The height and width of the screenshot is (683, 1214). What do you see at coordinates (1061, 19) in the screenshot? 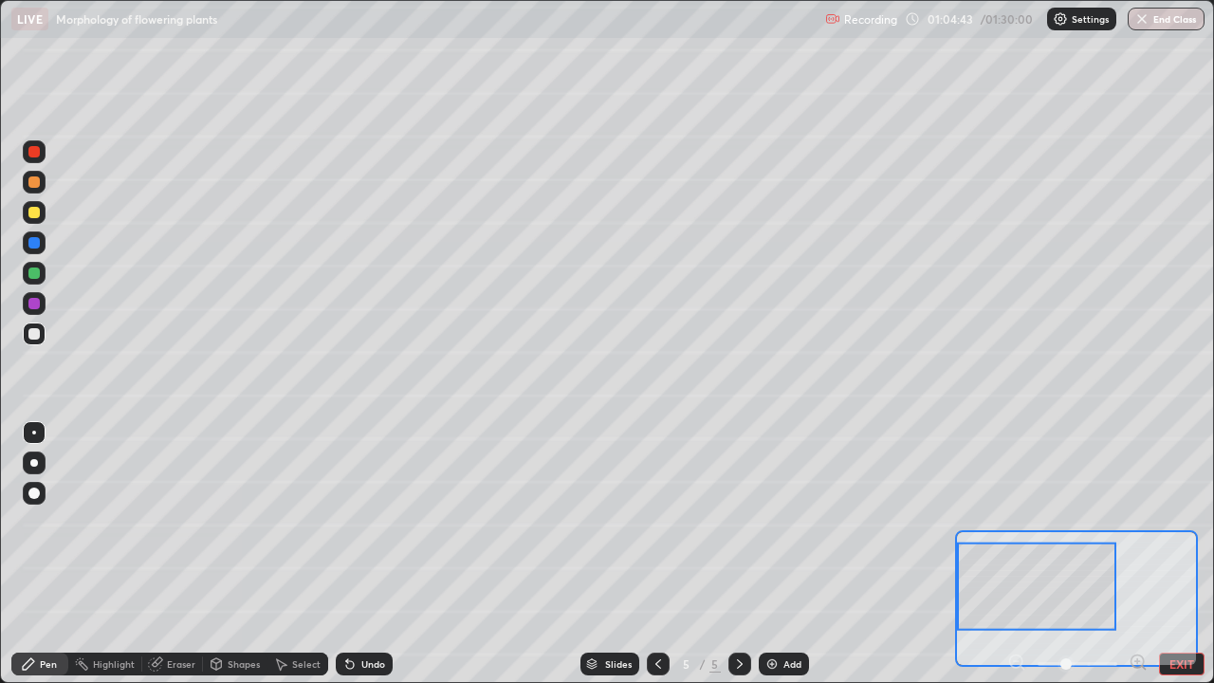
I see `img: class-settings-icons` at bounding box center [1061, 19].